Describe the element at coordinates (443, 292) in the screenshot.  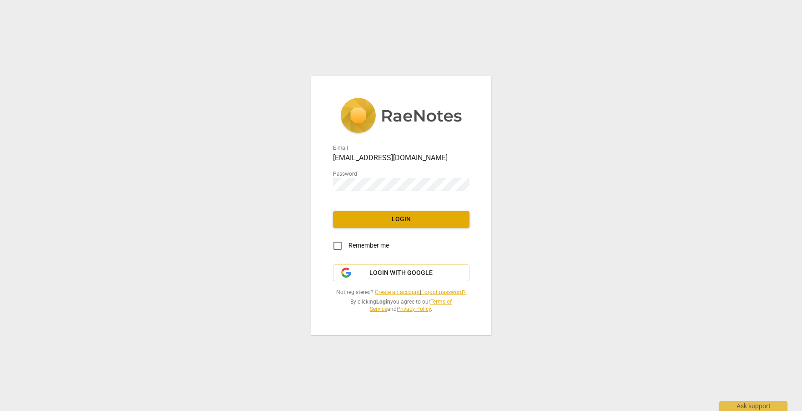
I see `a: Forgot password?` at that location.